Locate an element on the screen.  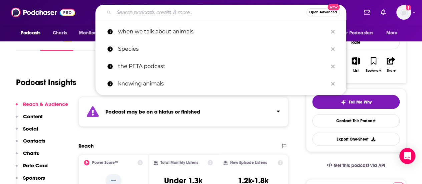
h2: Total Monthly Listens is located at coordinates (179, 162).